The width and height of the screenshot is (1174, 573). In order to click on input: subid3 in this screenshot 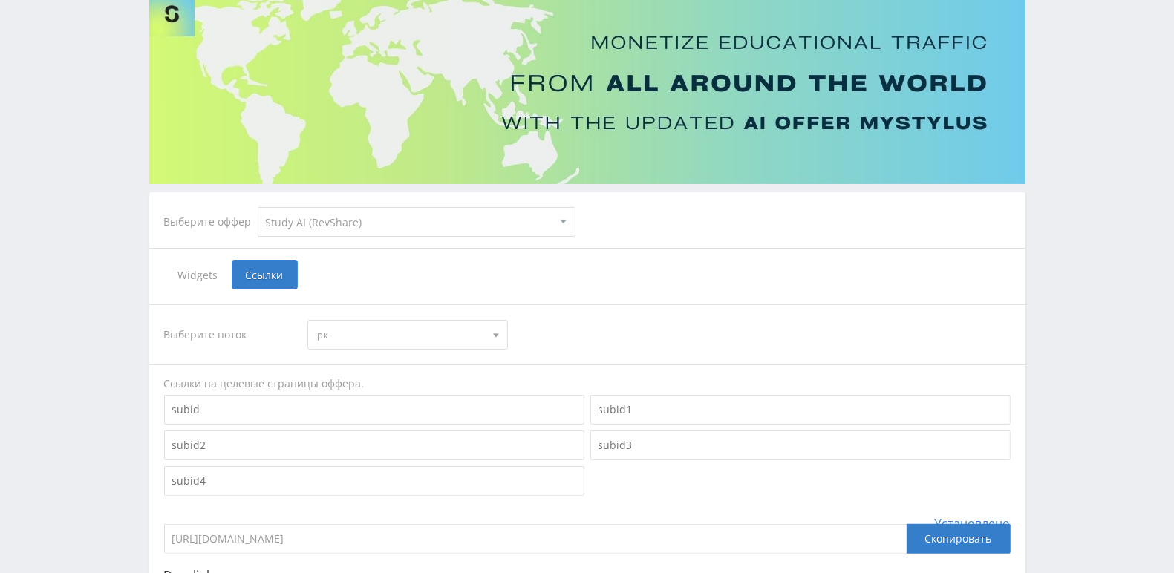, I will do `click(800, 445)`.